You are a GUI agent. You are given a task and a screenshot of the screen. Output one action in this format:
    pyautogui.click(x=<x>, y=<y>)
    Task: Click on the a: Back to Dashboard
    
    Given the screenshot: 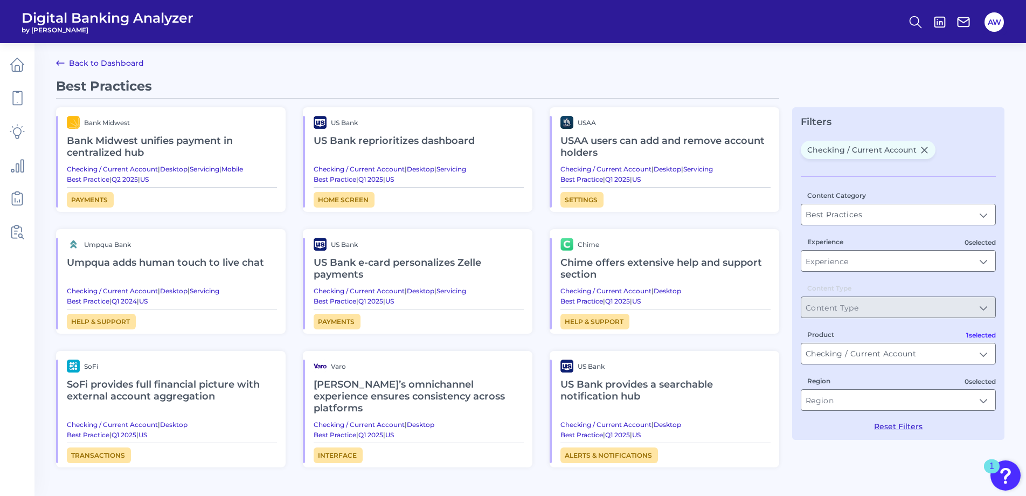 What is the action you would take?
    pyautogui.click(x=100, y=63)
    